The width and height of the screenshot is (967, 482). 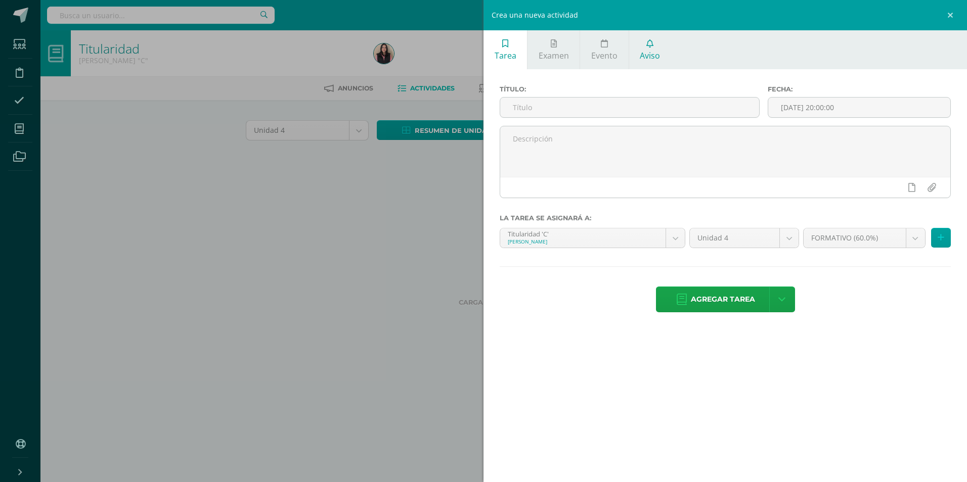 I want to click on span: Tarea, so click(x=505, y=56).